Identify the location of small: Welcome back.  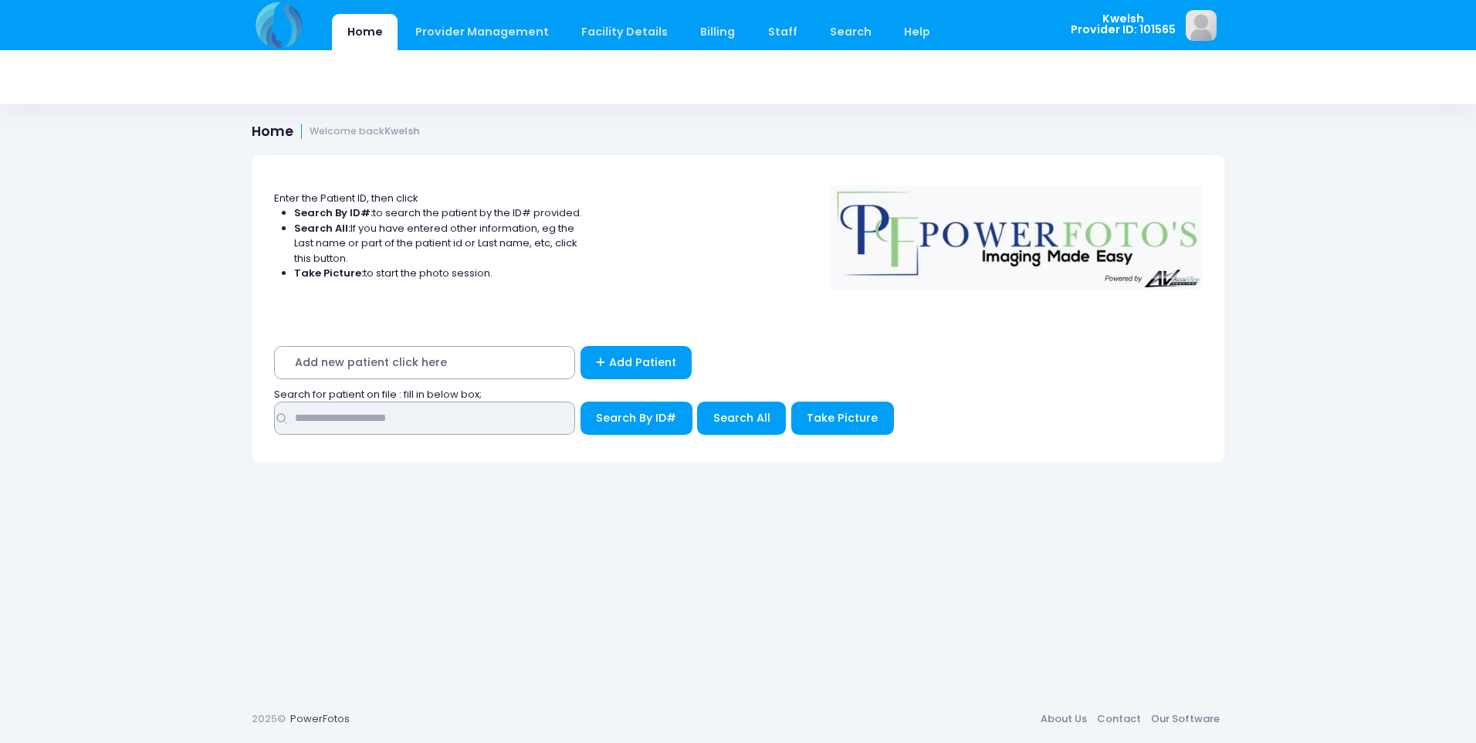
(364, 131).